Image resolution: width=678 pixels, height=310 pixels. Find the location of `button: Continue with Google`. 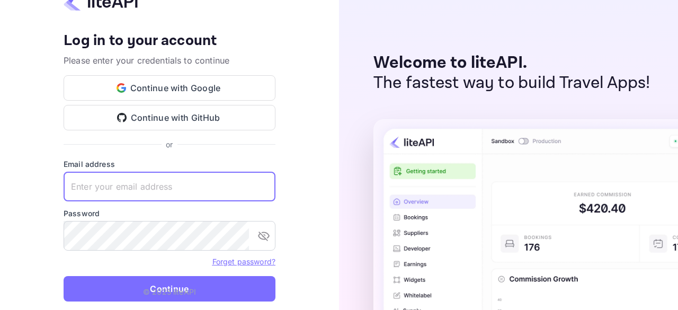

button: Continue with Google is located at coordinates (169, 88).